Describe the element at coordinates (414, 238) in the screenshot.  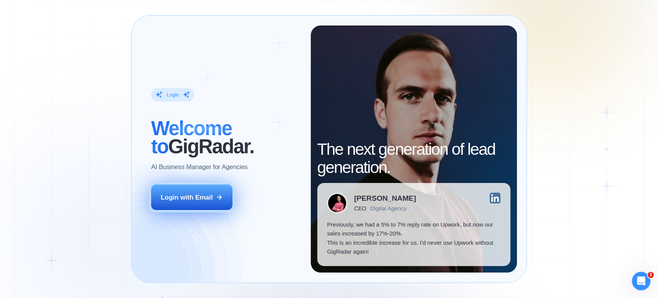
I see `p: Previously, we had a 5% to 7% reply rate on Upwork, but now our sales increased by 17%-20%. This ...` at that location.